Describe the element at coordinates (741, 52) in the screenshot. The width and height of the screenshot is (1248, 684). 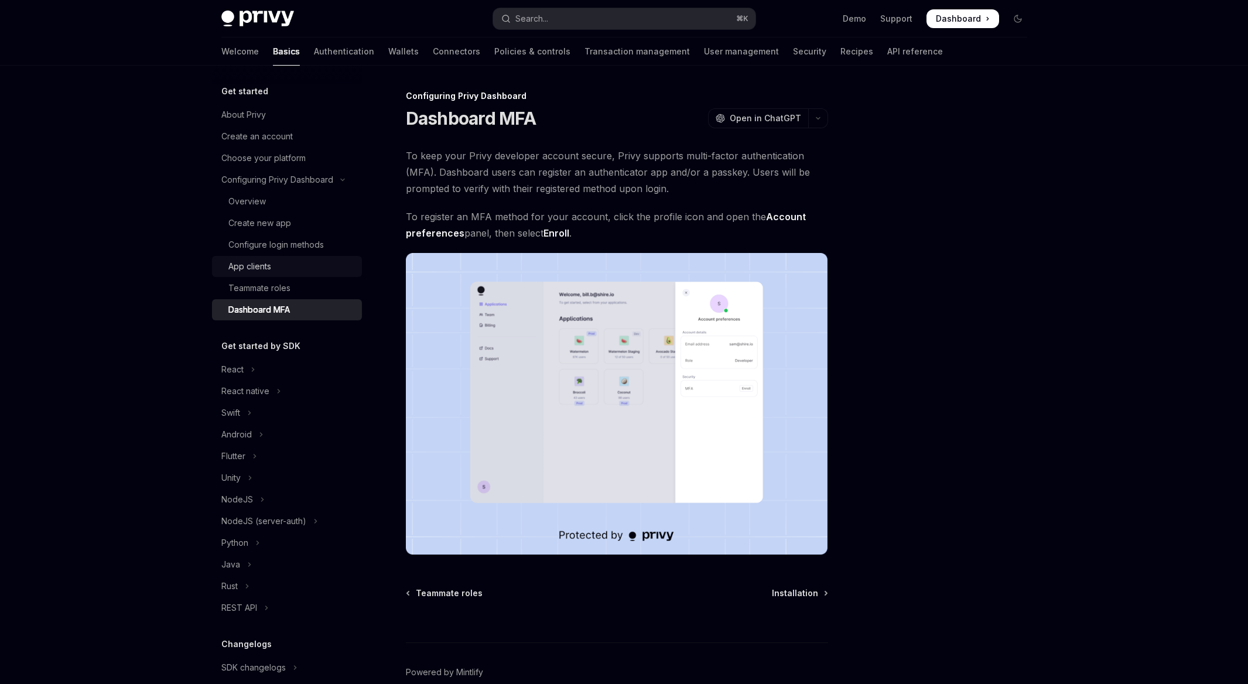
I see `a: User management` at that location.